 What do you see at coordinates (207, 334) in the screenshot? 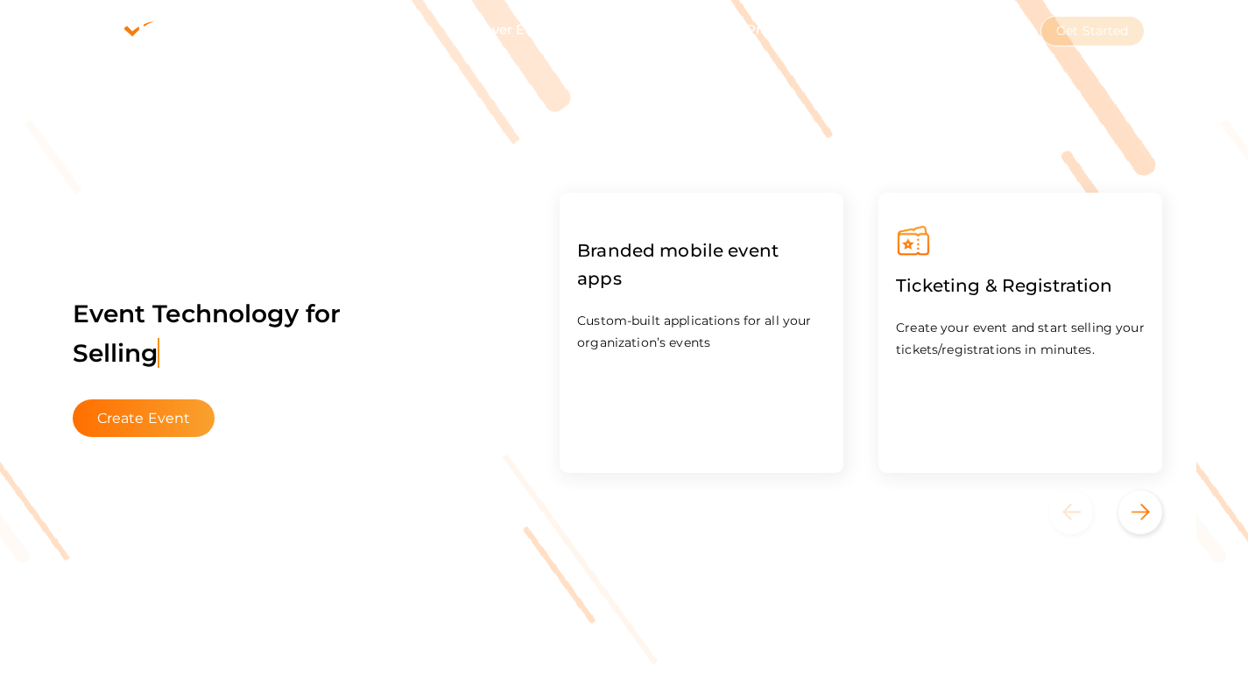
I see `label: Event Technology for` at bounding box center [207, 334].